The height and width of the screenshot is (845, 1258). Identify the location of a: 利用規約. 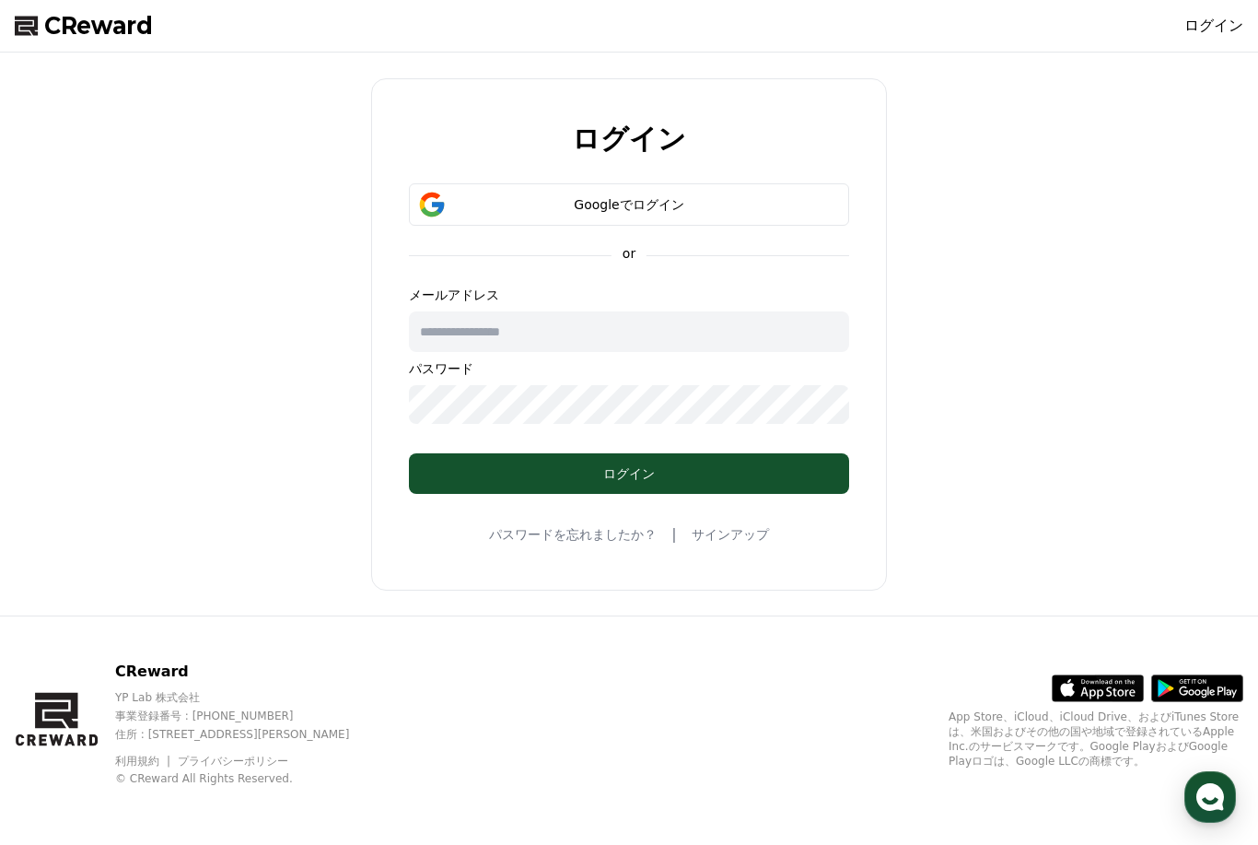
(144, 761).